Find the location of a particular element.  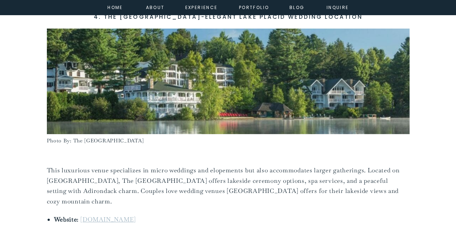

nav: portfolio is located at coordinates (254, 7).